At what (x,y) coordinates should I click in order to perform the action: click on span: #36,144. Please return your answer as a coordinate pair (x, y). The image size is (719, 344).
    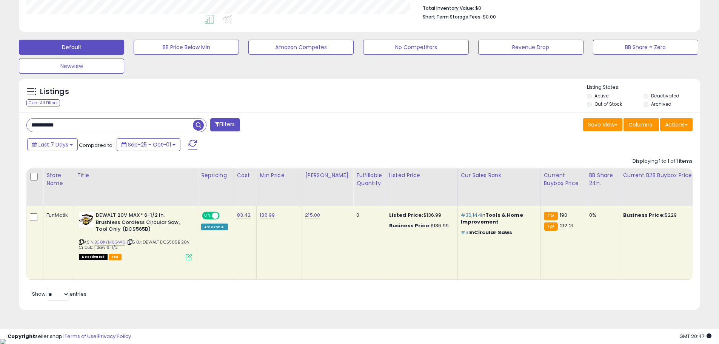
    Looking at the image, I should click on (471, 215).